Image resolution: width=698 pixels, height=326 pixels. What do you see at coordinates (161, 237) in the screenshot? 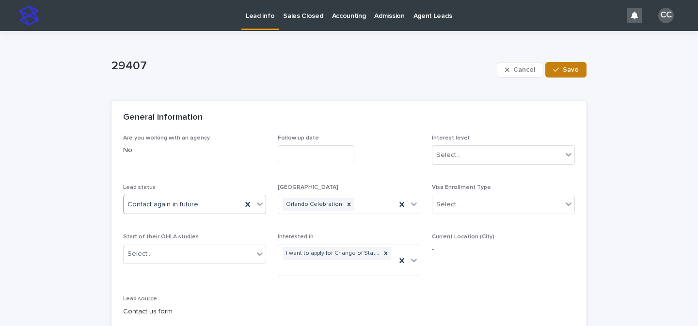
I see `span: Start of their OHLA studies` at bounding box center [161, 237].